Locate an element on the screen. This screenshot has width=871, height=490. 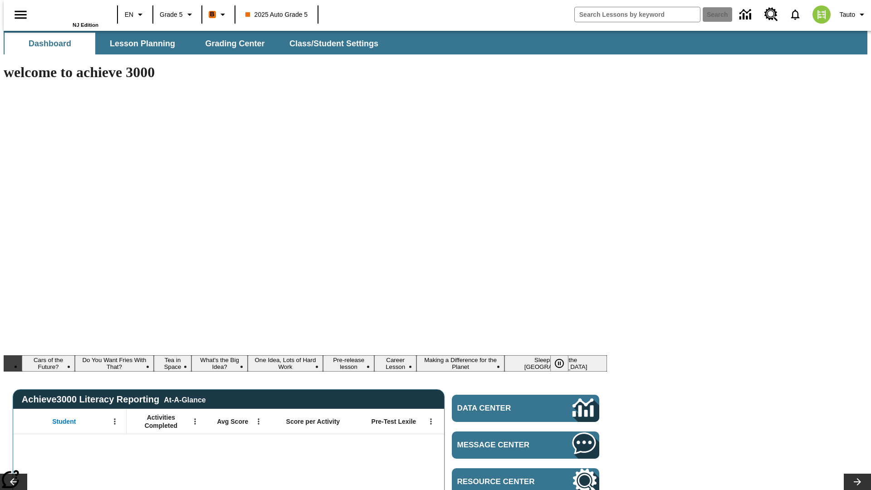
span: EN is located at coordinates (129, 15).